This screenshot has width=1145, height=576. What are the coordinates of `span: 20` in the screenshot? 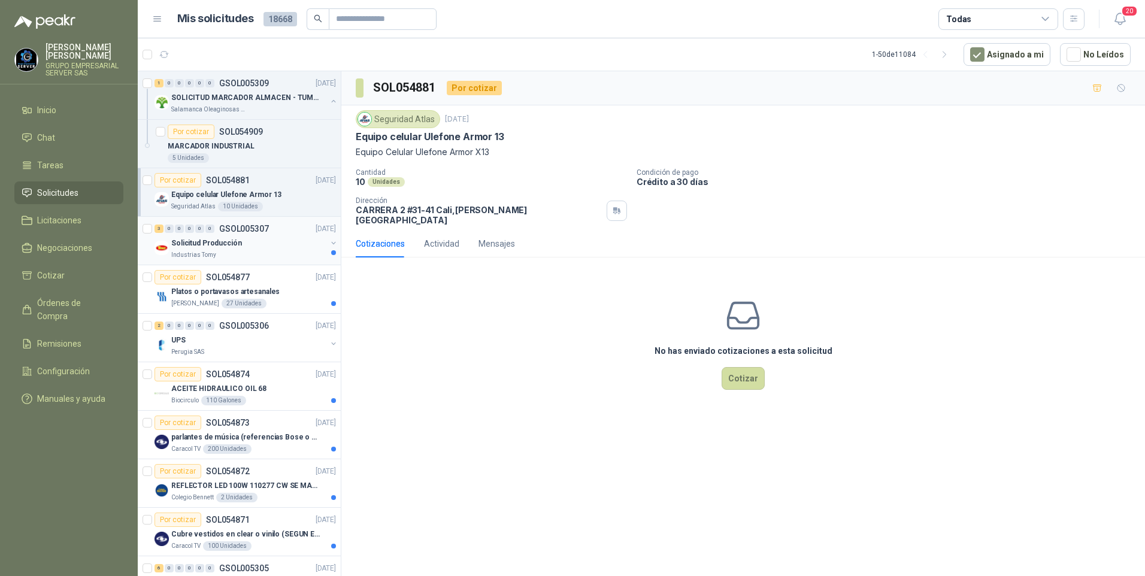 It's located at (1130, 11).